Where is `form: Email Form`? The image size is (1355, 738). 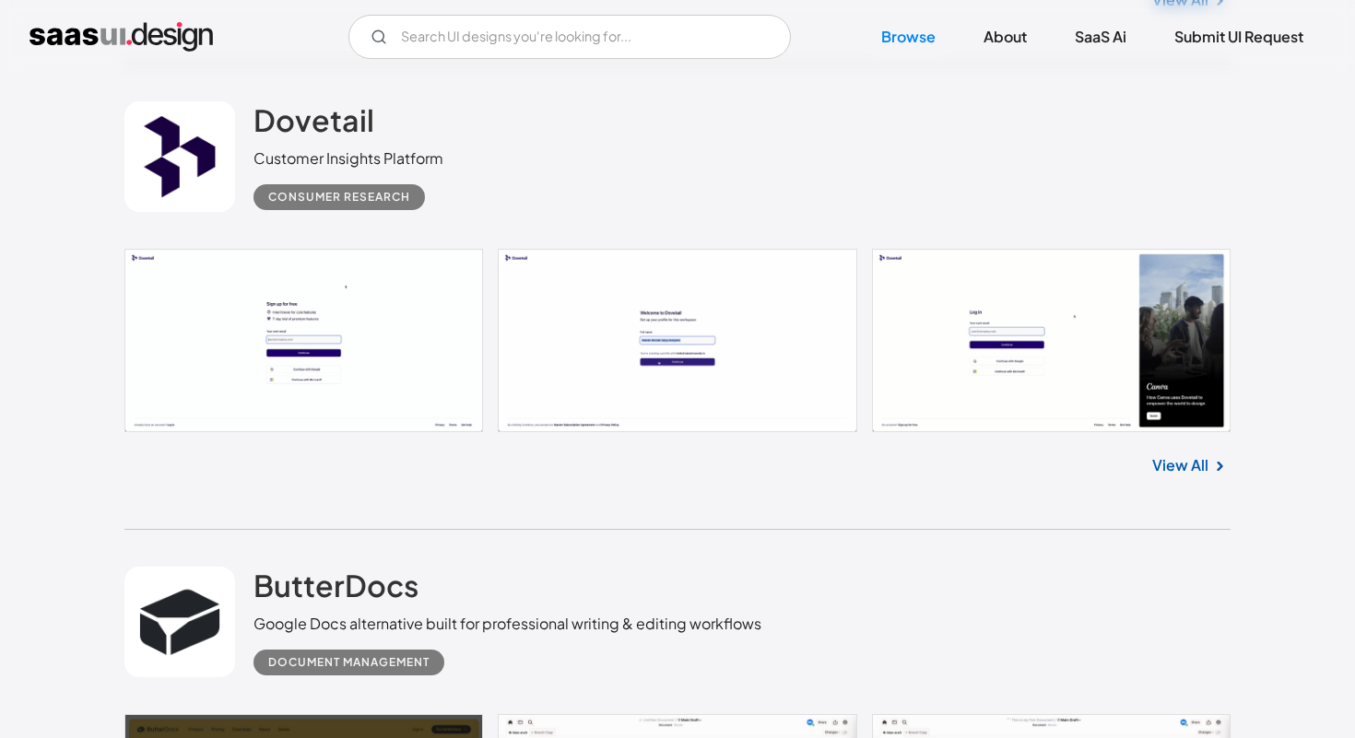 form: Email Form is located at coordinates (570, 37).